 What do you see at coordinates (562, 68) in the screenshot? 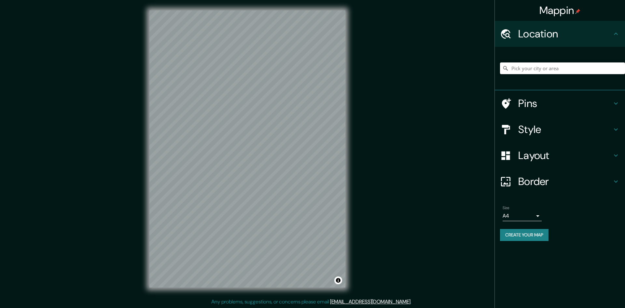
I see `input: Pick your city or area` at bounding box center [562, 68].